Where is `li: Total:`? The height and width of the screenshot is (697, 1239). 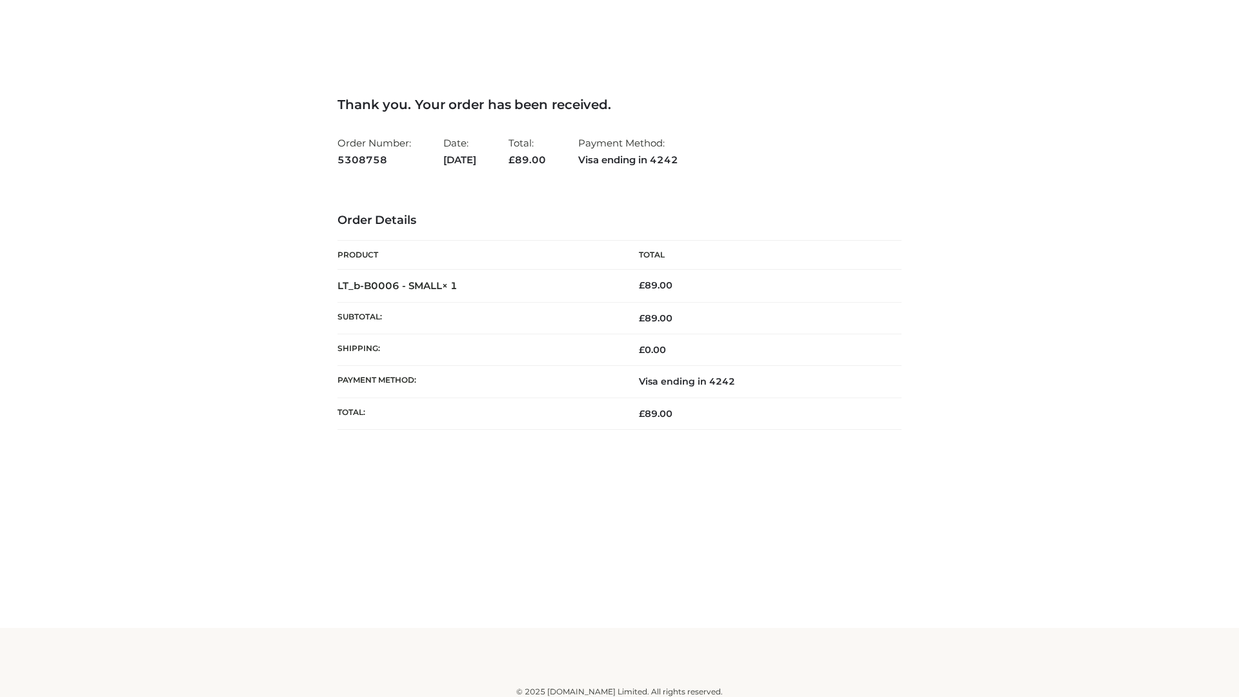 li: Total: is located at coordinates (527, 151).